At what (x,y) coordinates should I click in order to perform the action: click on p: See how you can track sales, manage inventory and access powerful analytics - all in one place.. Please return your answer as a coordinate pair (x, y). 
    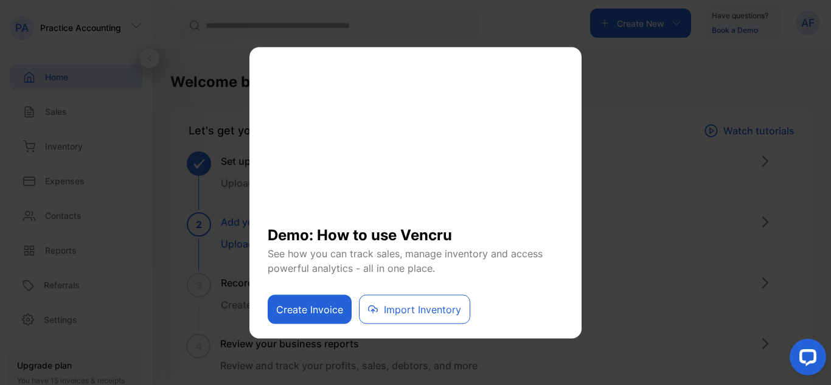
    Looking at the image, I should click on (415, 260).